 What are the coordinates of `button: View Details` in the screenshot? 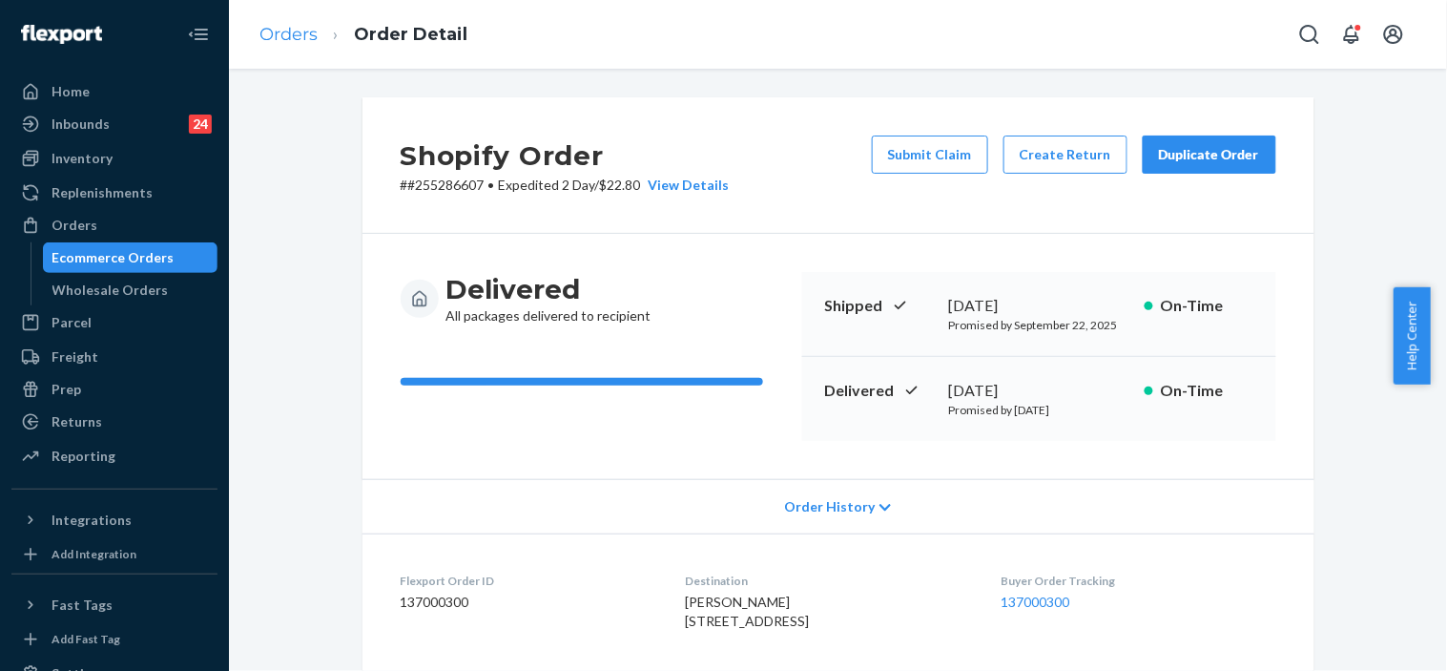 It's located at (685, 185).